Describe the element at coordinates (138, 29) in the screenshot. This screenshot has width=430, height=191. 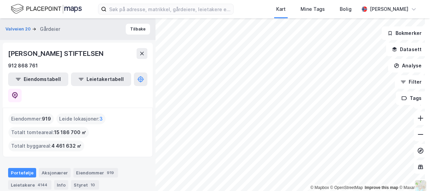
I see `button: Tilbake` at that location.